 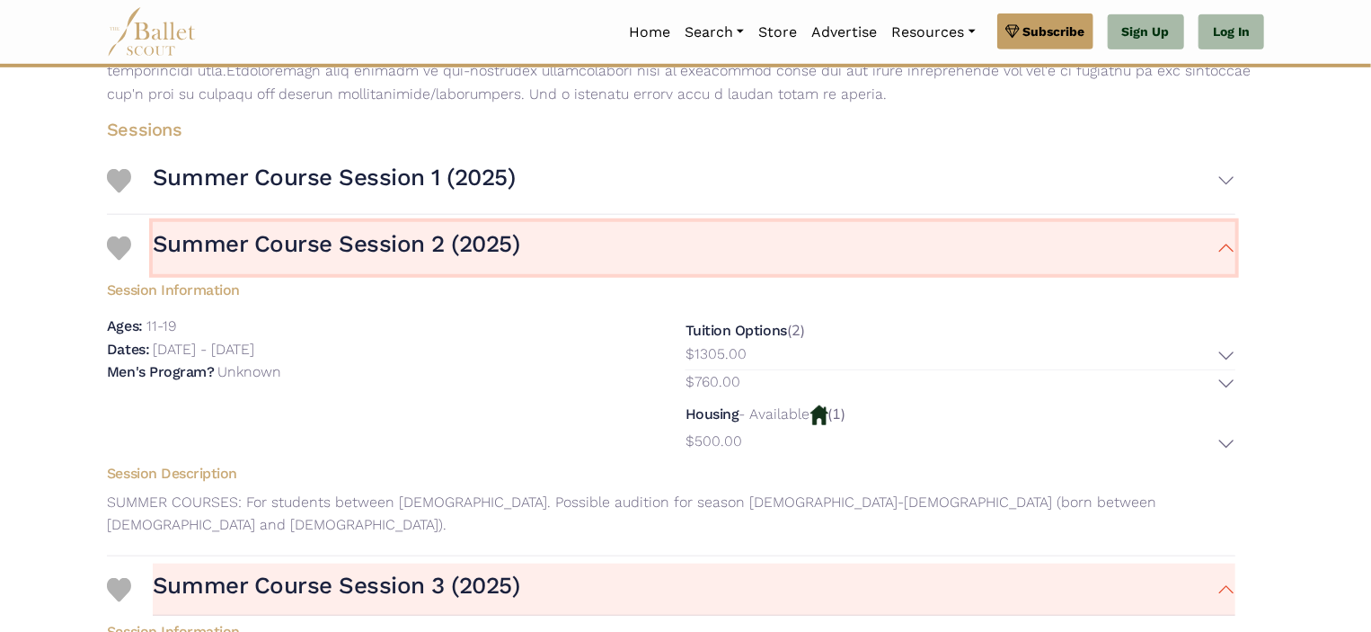 What do you see at coordinates (334, 178) in the screenshot?
I see `h3: Summer Course Session 1 (2025)` at bounding box center [334, 178].